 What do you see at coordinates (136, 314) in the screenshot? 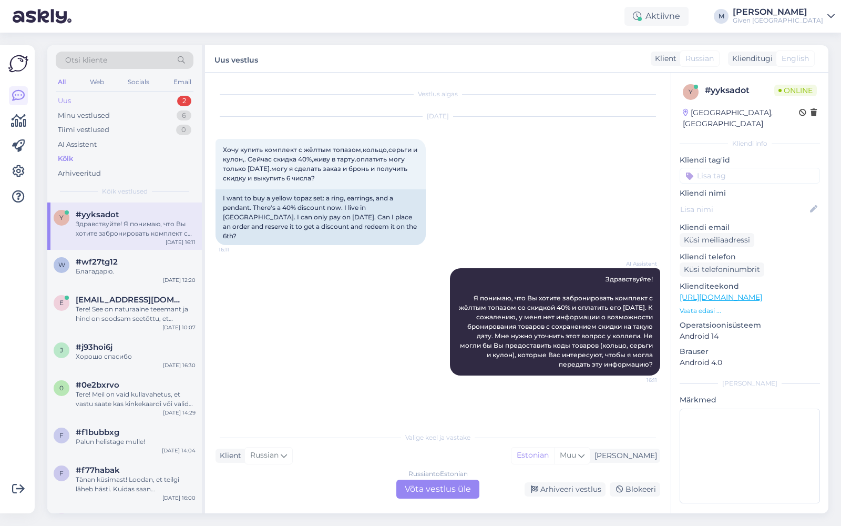
I see `div: Tere! See on naturaalne teeemant ja hind on soodsam seetõttu, et tegemist on hõbeketiga. Teemandi...` at bounding box center [136, 314].